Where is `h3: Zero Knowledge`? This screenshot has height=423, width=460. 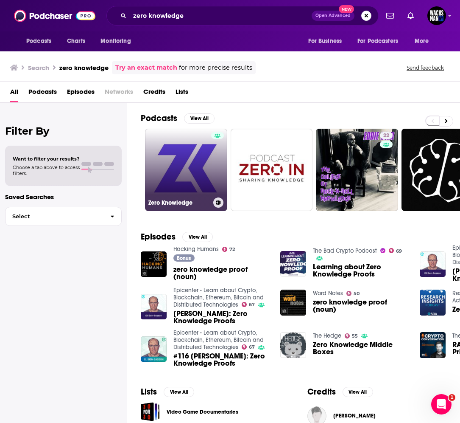 h3: Zero Knowledge is located at coordinates (179, 202).